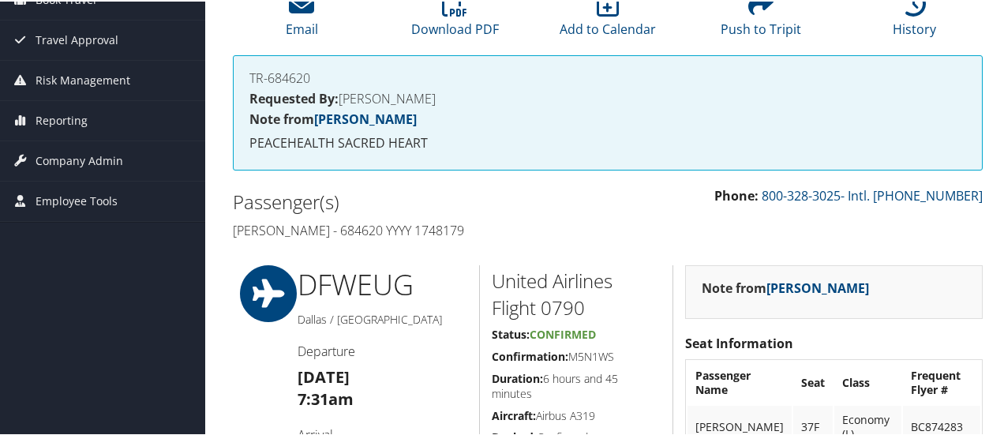 The height and width of the screenshot is (435, 1004). I want to click on h1: DFW EUG, so click(382, 283).